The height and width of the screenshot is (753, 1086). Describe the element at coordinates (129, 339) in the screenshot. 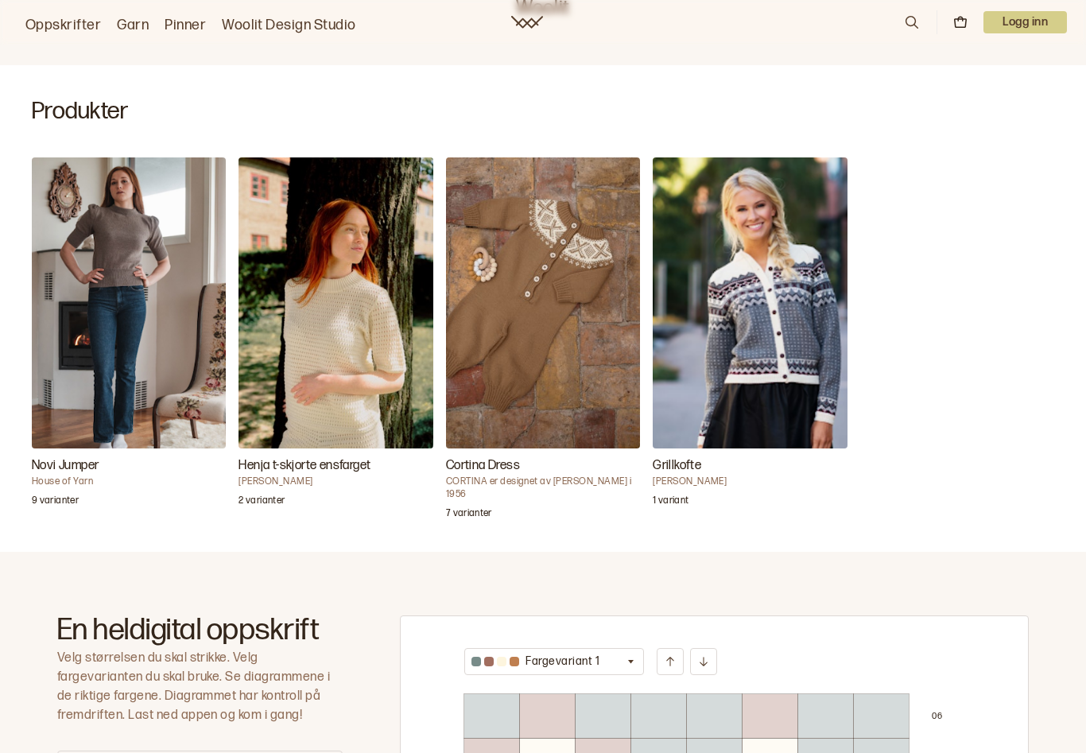

I see `a: Novi Jumper` at that location.